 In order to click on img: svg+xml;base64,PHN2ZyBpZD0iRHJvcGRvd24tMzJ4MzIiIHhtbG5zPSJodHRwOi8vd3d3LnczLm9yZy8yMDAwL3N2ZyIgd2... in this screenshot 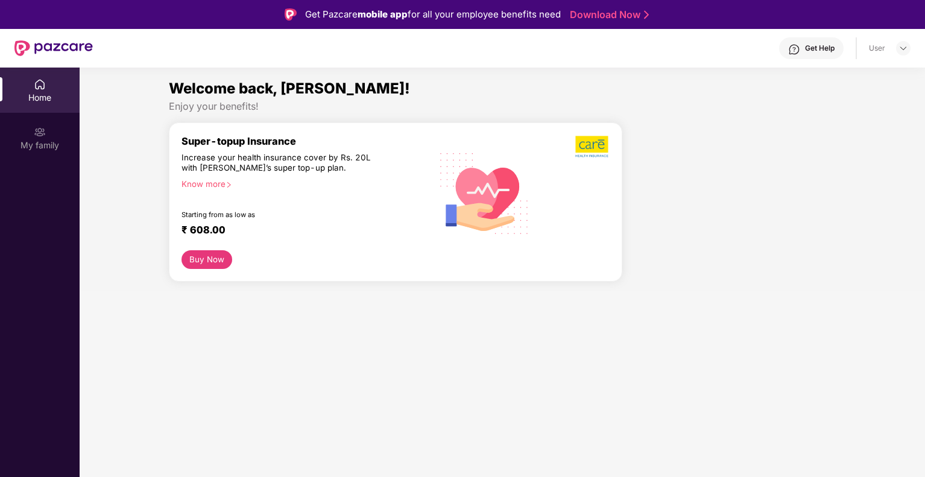, I will do `click(904, 48)`.